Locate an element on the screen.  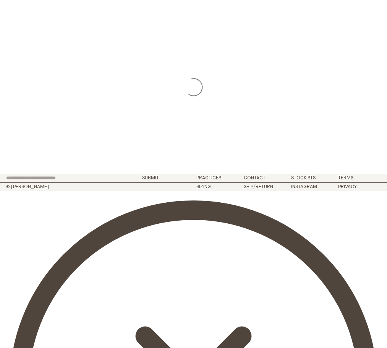
button: Submit is located at coordinates (150, 178).